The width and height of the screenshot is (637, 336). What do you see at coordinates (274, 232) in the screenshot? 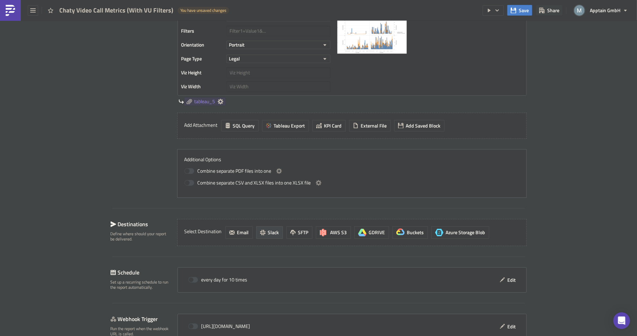
I see `span: Slack` at bounding box center [274, 232].